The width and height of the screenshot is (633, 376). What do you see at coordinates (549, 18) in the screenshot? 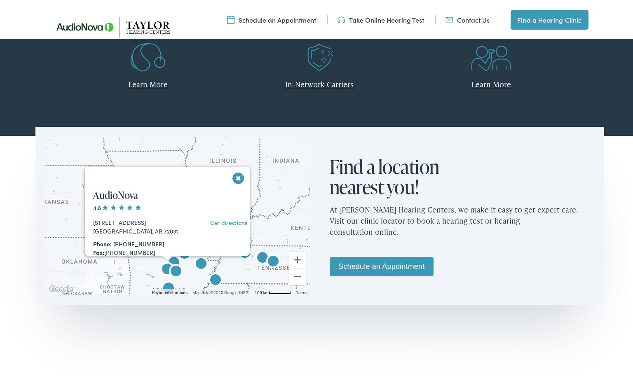
I see `a: Find a Hearing Clinic` at bounding box center [549, 18].